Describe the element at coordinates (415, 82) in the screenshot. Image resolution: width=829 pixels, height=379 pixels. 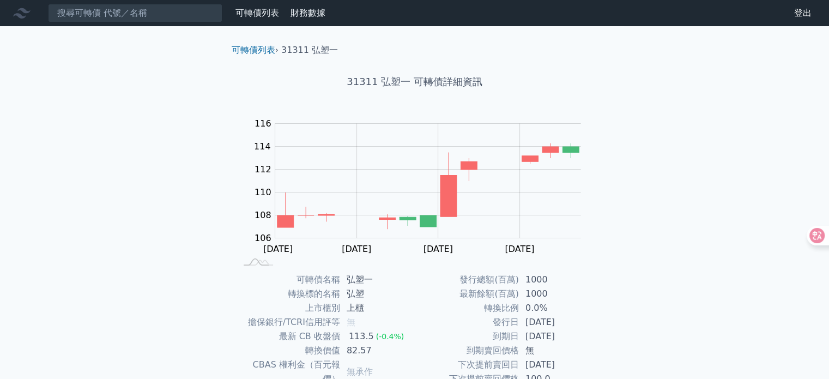
I see `h1: 31311 弘塑一 可轉債詳細資訊` at that location.